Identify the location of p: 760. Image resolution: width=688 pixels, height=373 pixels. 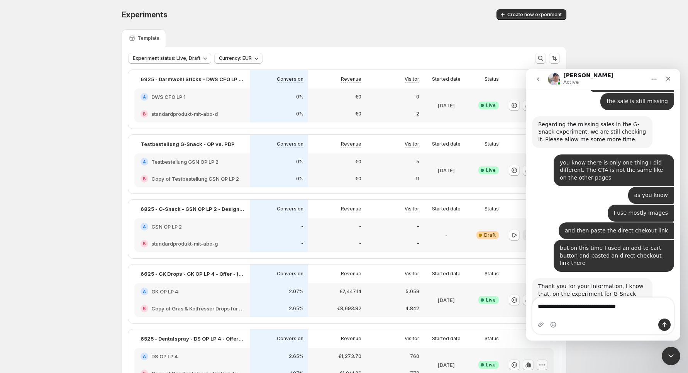
(414, 356).